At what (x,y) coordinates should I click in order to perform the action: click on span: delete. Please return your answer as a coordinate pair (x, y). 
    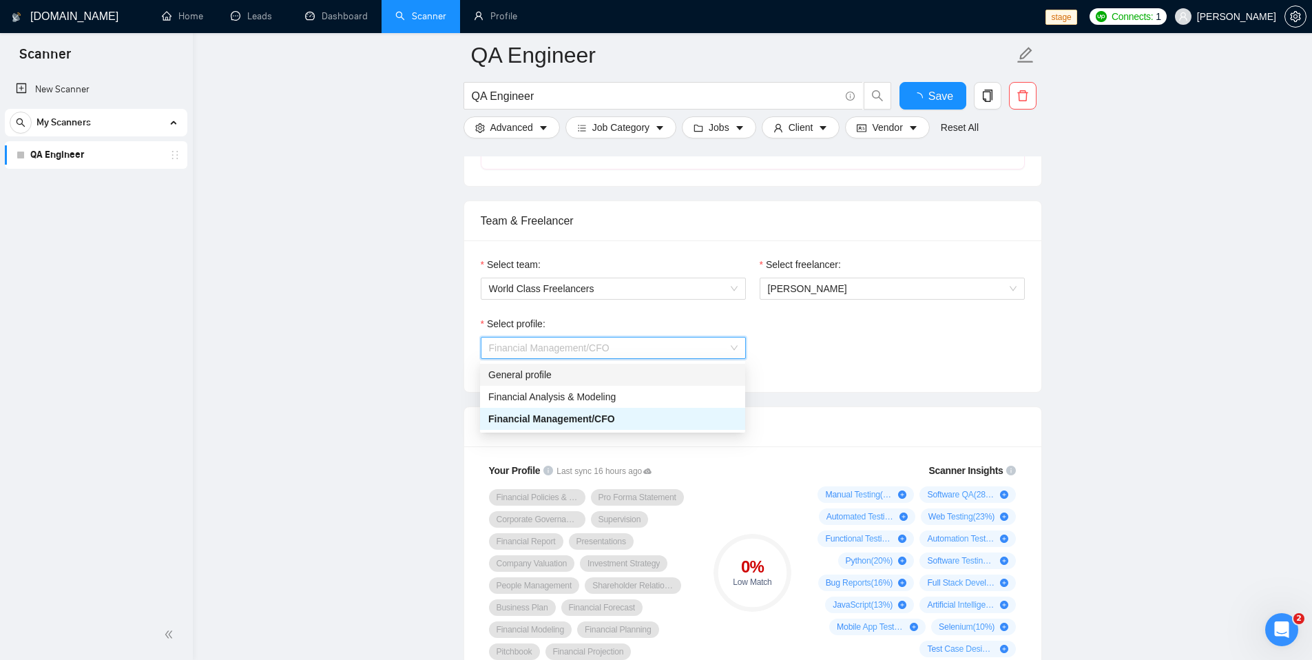
    Looking at the image, I should click on (1023, 96).